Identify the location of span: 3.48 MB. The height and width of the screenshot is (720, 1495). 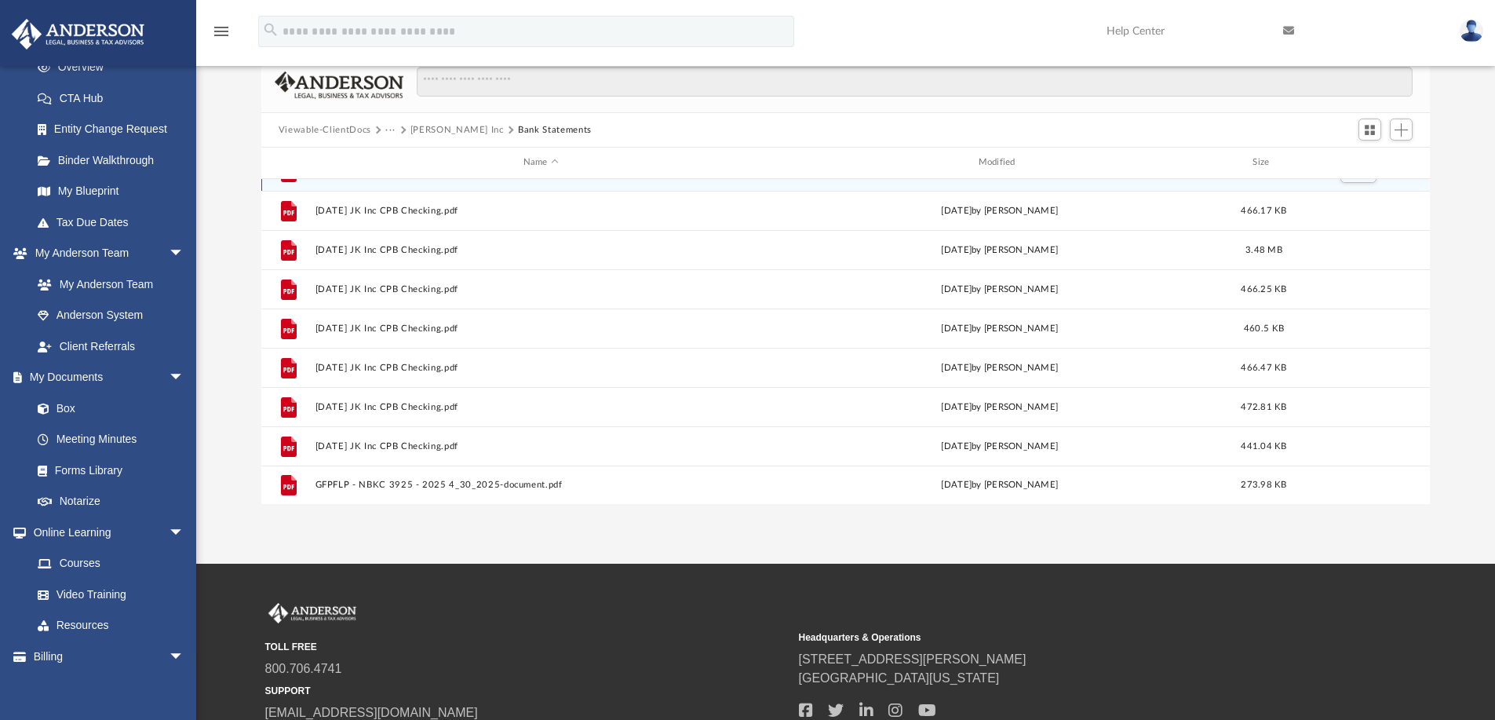
(1264, 249).